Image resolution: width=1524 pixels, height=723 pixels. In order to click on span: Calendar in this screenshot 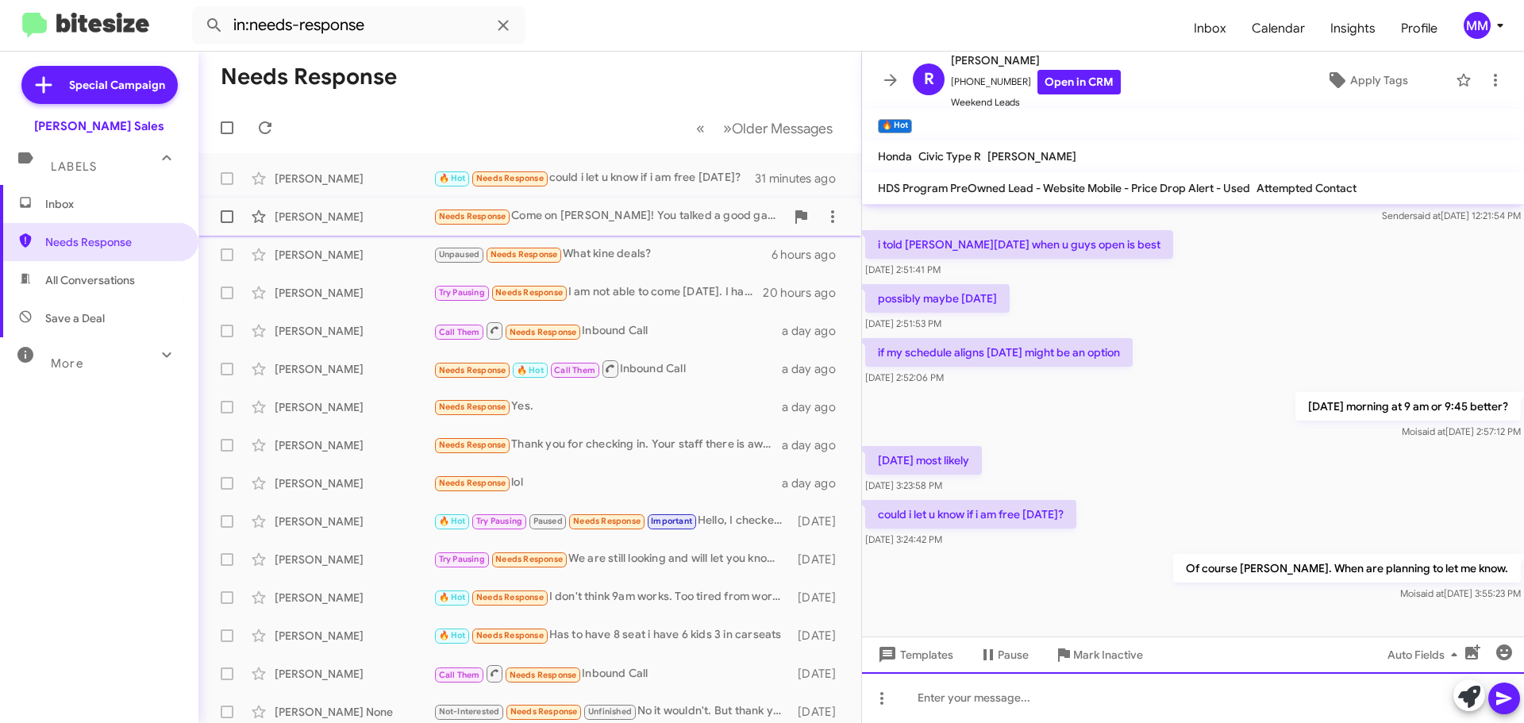, I will do `click(1278, 29)`.